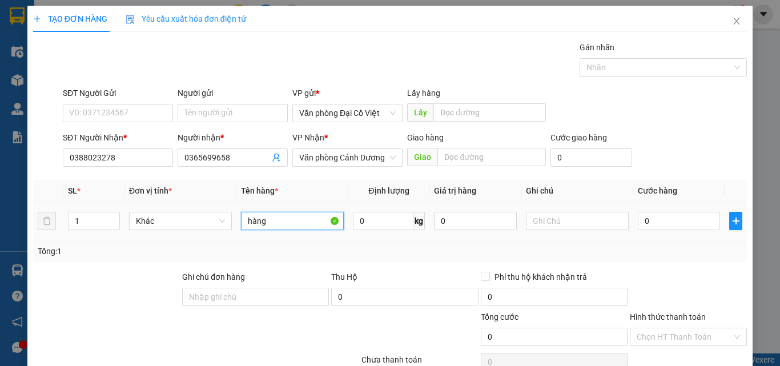  Describe the element at coordinates (308, 138) in the screenshot. I see `span: VP Nhận` at that location.